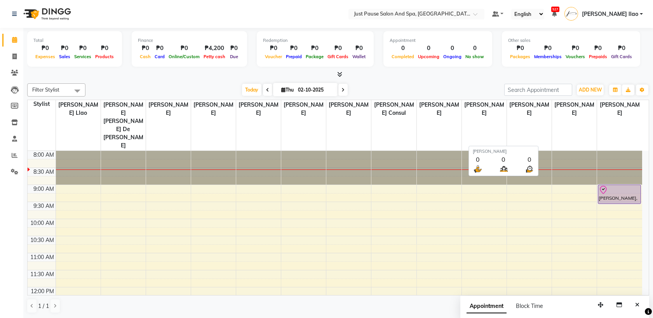  Describe the element at coordinates (104, 57) in the screenshot. I see `span: Products` at that location.